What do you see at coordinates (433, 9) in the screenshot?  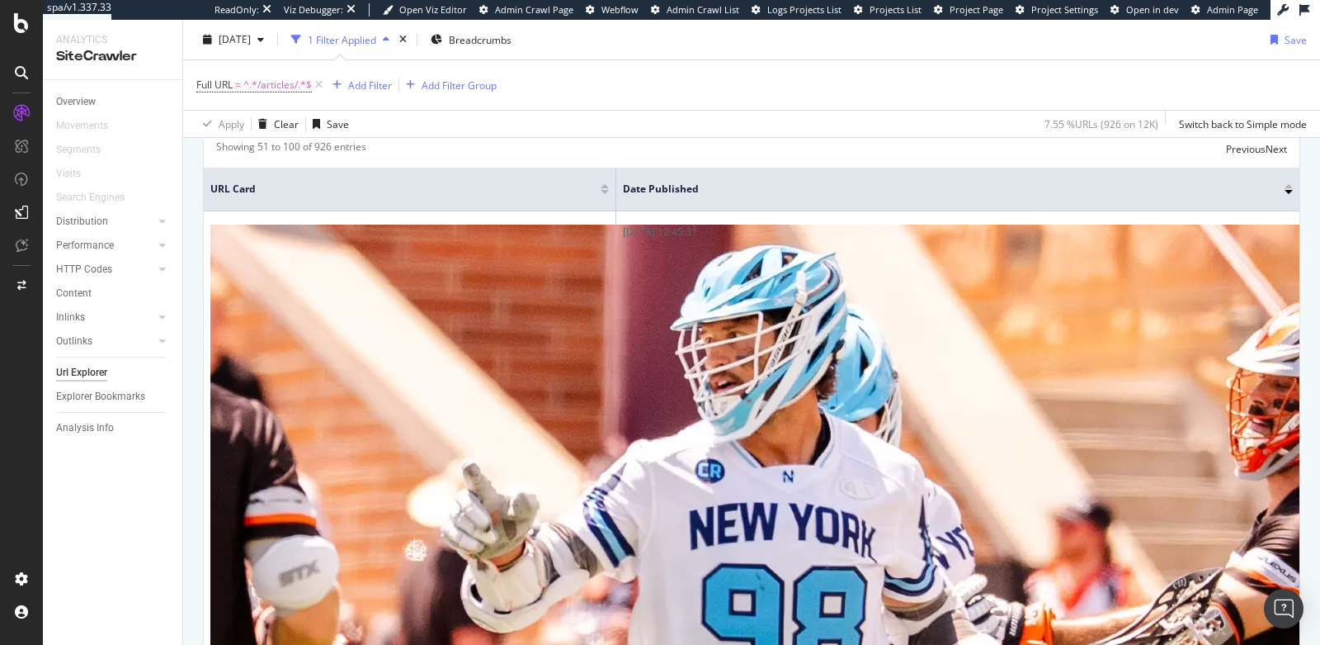 I see `span: Open Viz Editor` at bounding box center [433, 9].